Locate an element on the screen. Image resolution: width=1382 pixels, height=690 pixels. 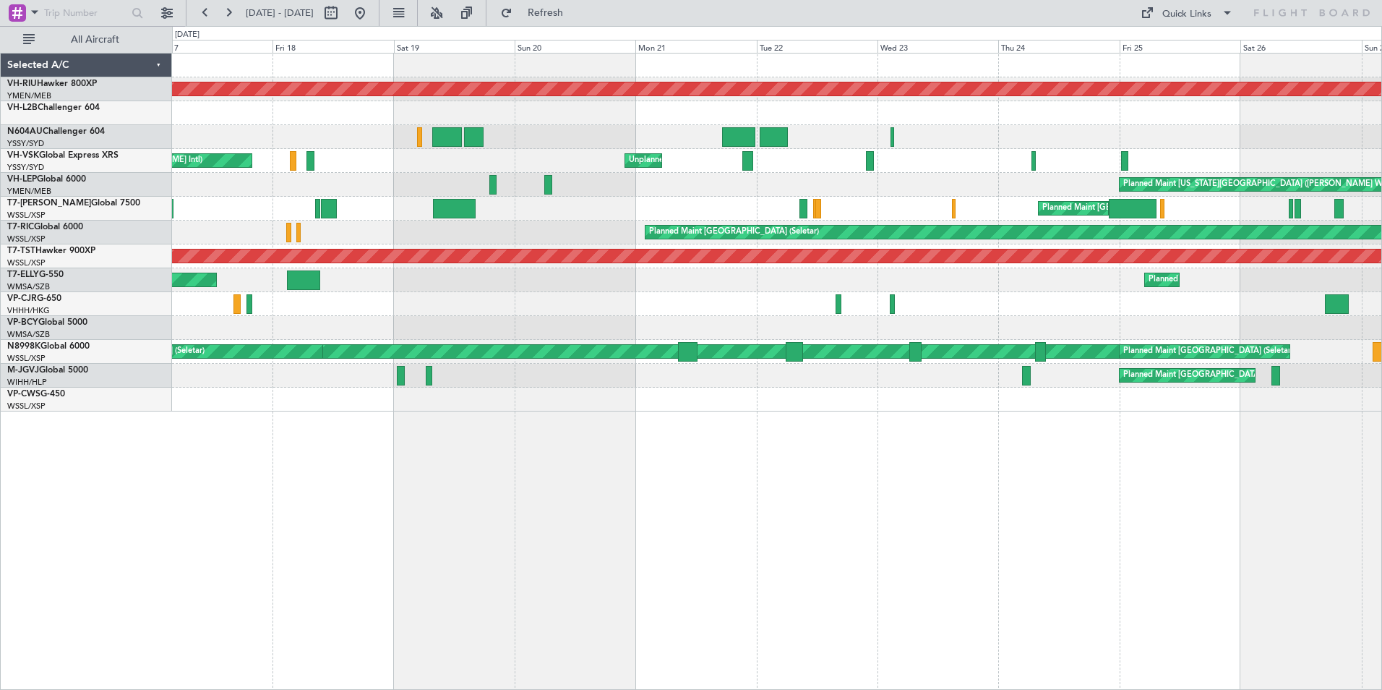
a: T7-ELLYG-550 is located at coordinates (35, 275).